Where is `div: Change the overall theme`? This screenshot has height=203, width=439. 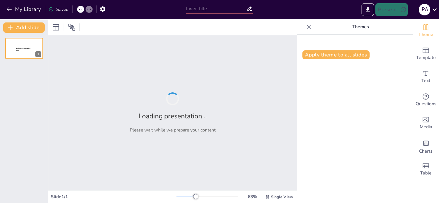
div: Change the overall theme is located at coordinates (425, 31).